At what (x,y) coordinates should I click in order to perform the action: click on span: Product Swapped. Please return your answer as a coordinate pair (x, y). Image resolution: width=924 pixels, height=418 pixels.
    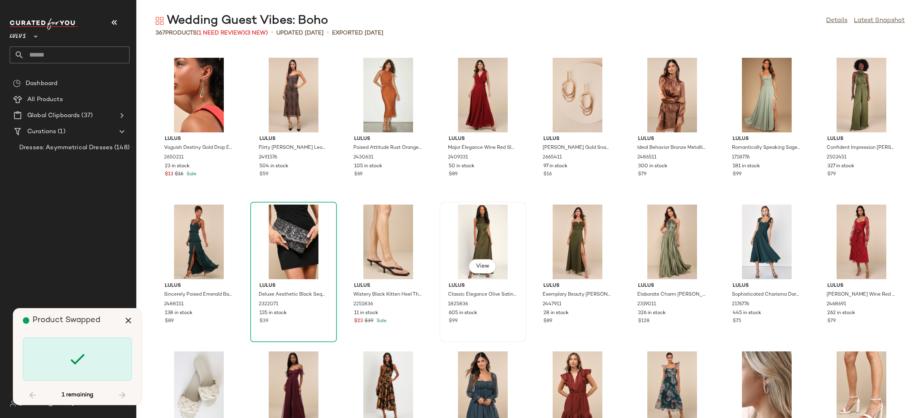
    Looking at the image, I should click on (66, 320).